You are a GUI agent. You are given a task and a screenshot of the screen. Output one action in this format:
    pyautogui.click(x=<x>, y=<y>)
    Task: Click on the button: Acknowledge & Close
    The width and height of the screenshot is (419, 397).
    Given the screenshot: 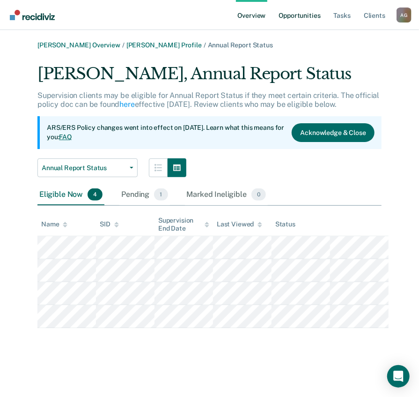 What is the action you would take?
    pyautogui.click(x=333, y=133)
    